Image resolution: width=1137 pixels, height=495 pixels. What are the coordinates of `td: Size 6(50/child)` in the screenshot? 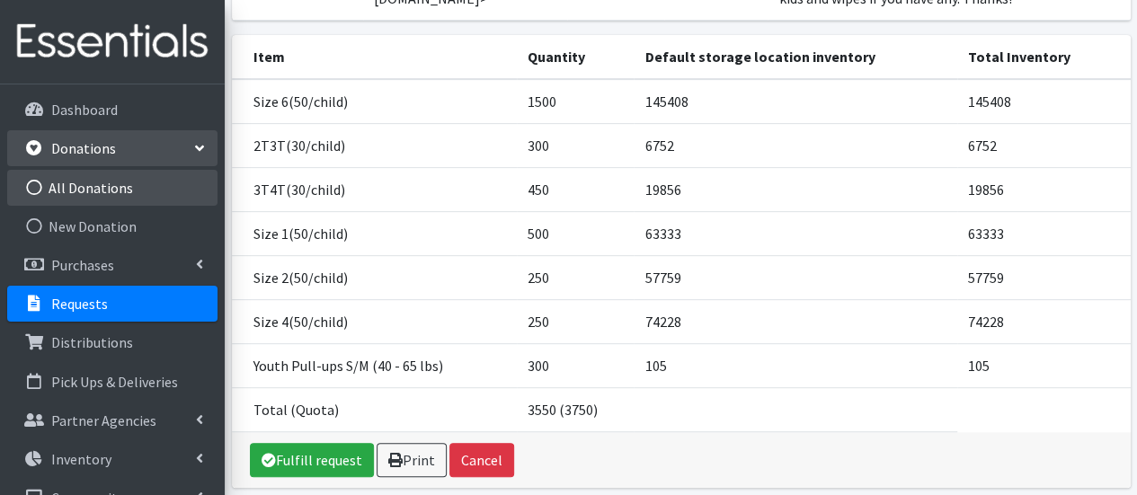 It's located at (374, 102).